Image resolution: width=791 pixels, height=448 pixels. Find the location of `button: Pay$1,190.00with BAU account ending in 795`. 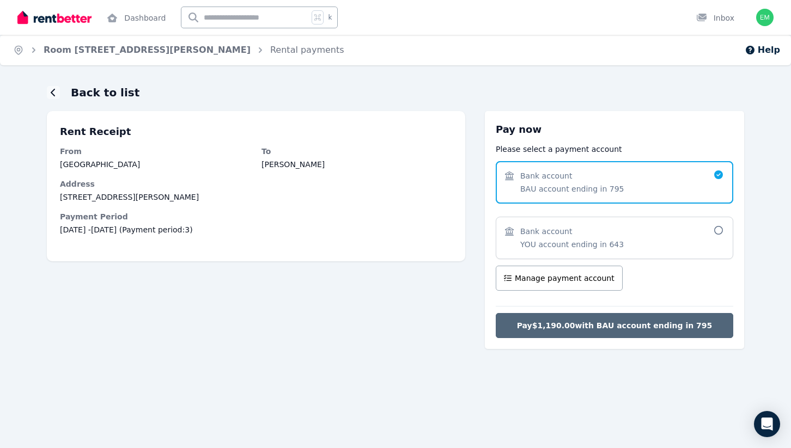

button: Pay$1,190.00with BAU account ending in 795 is located at coordinates (615, 326).